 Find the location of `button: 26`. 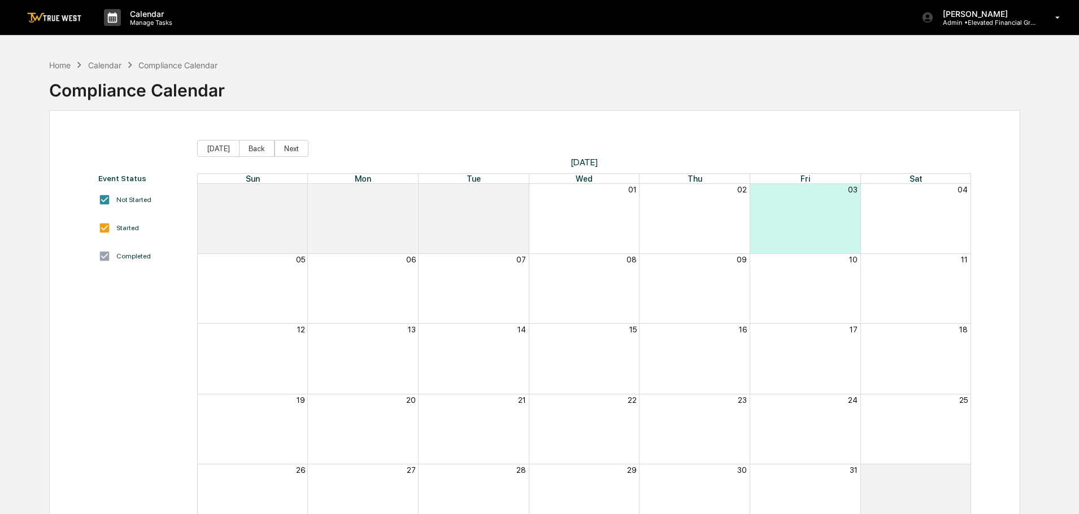

button: 26 is located at coordinates (300, 470).